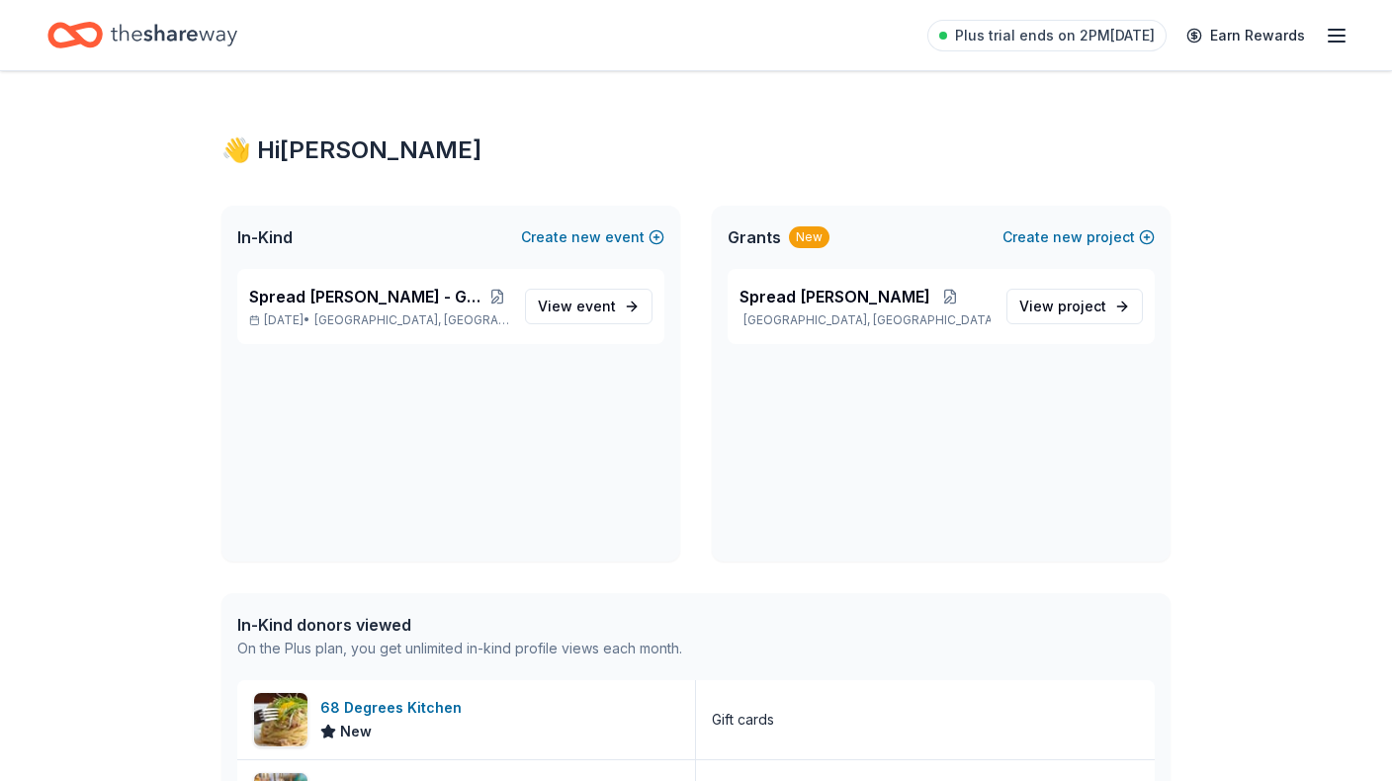 This screenshot has height=781, width=1392. What do you see at coordinates (1245, 36) in the screenshot?
I see `a: Earn Rewards` at bounding box center [1245, 36].